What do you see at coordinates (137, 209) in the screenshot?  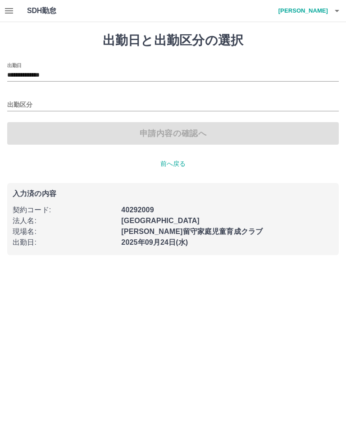 I see `b: 40292009` at bounding box center [137, 209].